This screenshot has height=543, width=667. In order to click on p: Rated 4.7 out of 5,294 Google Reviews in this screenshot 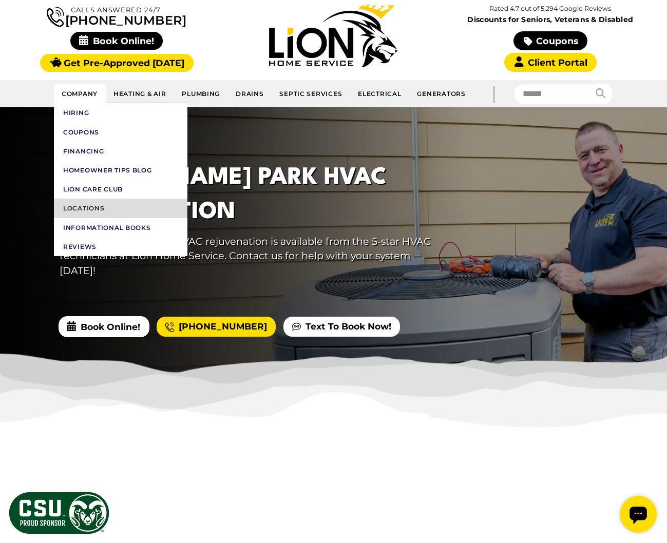, I will do `click(550, 9)`.